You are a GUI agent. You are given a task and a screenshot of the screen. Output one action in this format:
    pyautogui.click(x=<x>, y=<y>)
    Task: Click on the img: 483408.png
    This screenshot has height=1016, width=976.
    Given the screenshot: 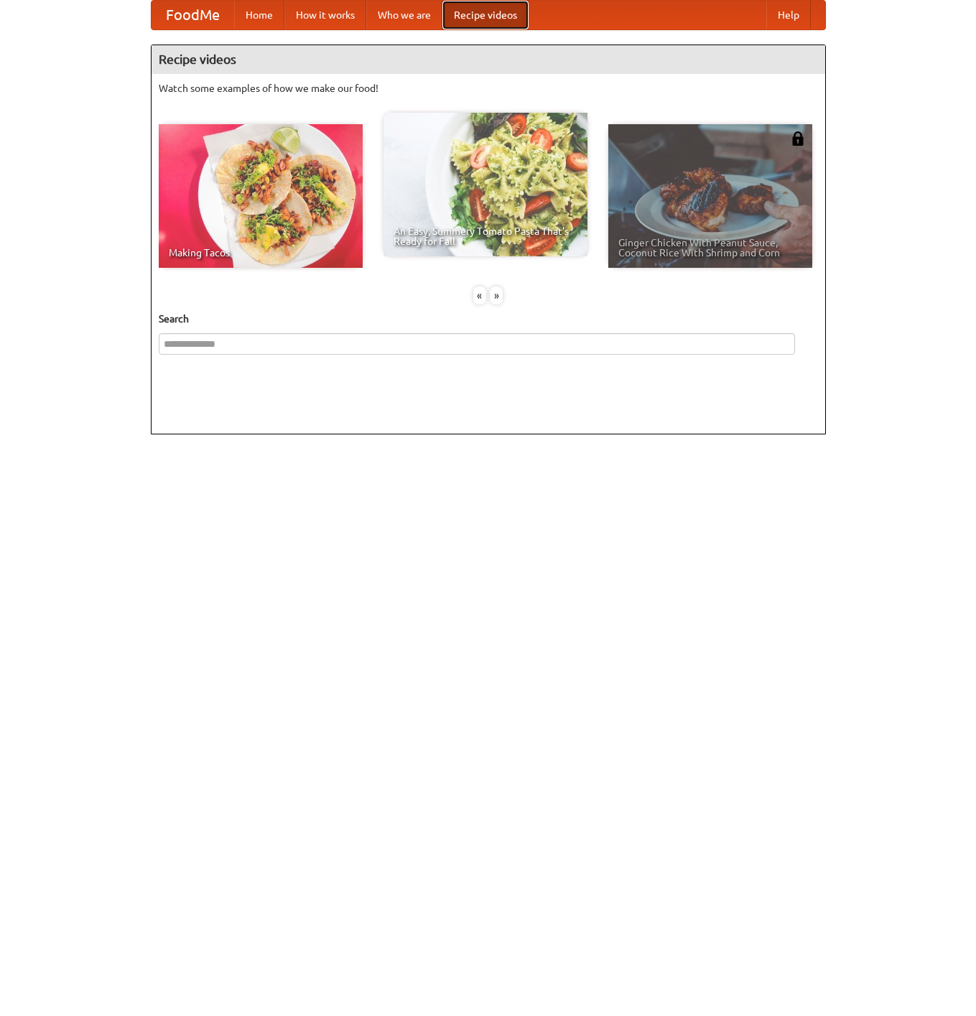 What is the action you would take?
    pyautogui.click(x=798, y=139)
    